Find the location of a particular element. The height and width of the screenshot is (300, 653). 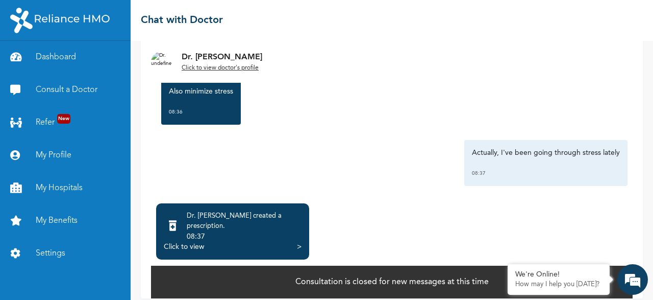

div: 08:36 is located at coordinates (201, 112).